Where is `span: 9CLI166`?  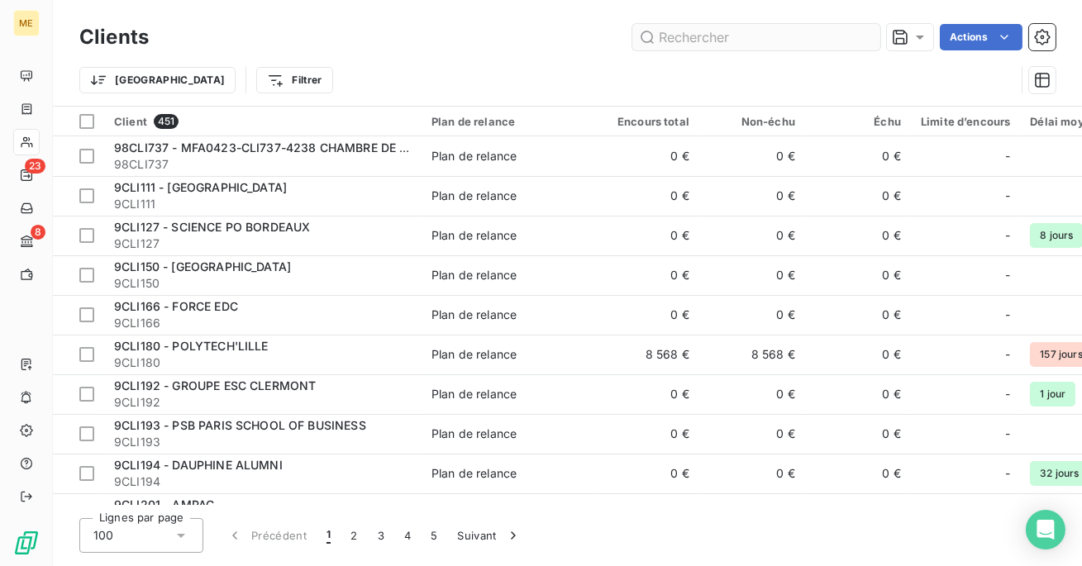 span: 9CLI166 is located at coordinates (263, 323).